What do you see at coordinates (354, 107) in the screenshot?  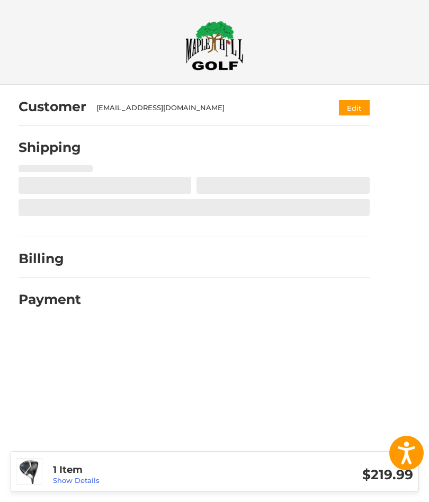 I see `button: Edit` at bounding box center [354, 107].